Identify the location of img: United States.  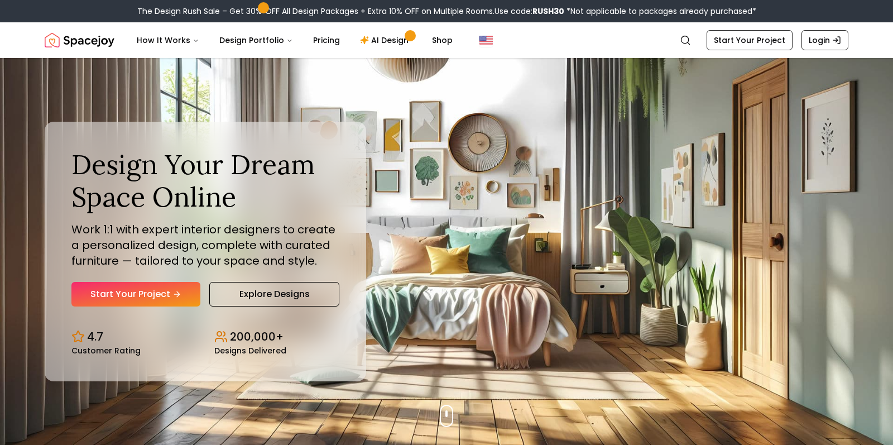
(486, 40).